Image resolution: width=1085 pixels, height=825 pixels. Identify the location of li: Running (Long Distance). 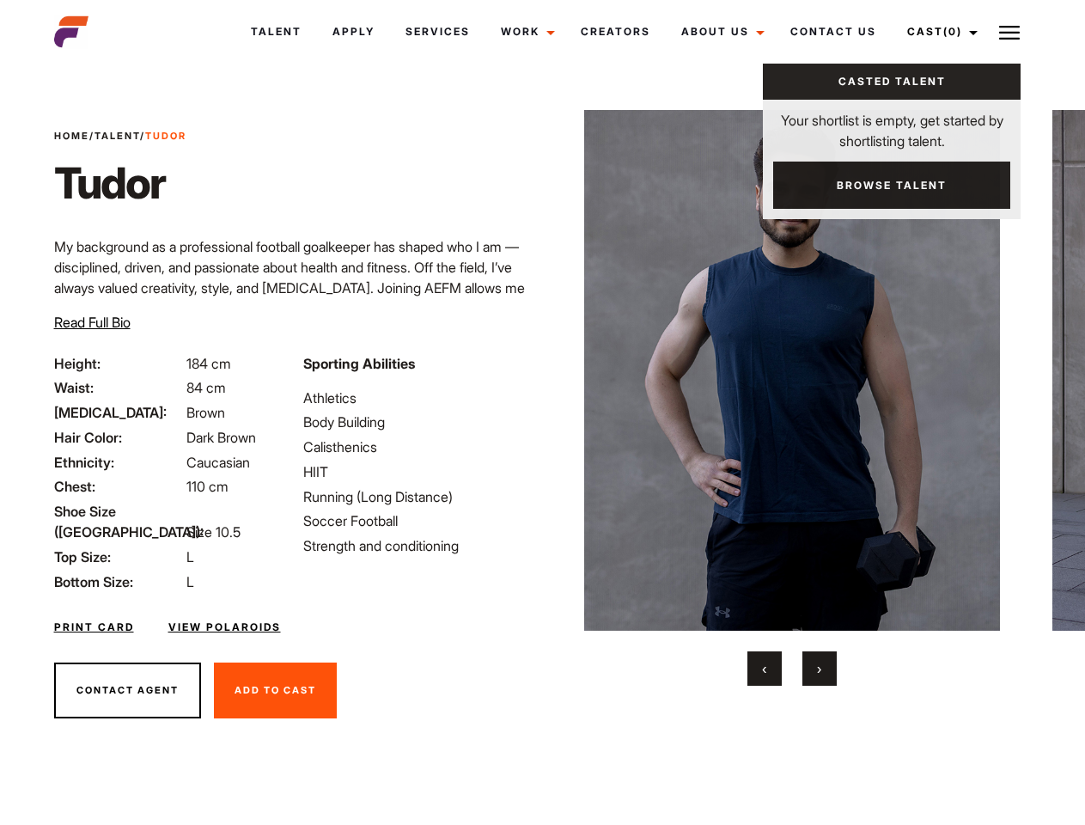
(418, 497).